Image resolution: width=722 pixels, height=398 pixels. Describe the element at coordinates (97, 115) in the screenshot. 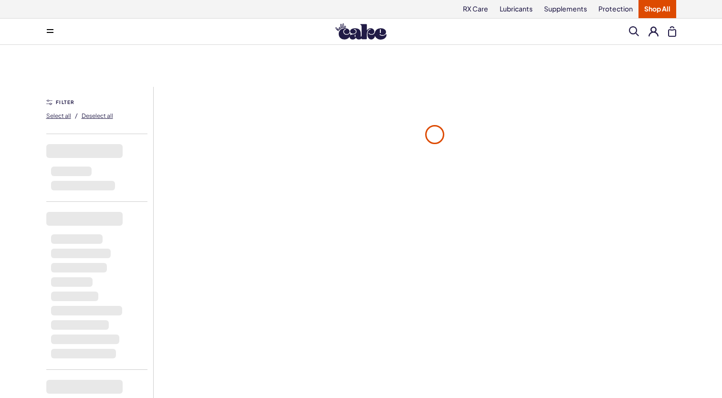

I see `span: Deselect all` at that location.